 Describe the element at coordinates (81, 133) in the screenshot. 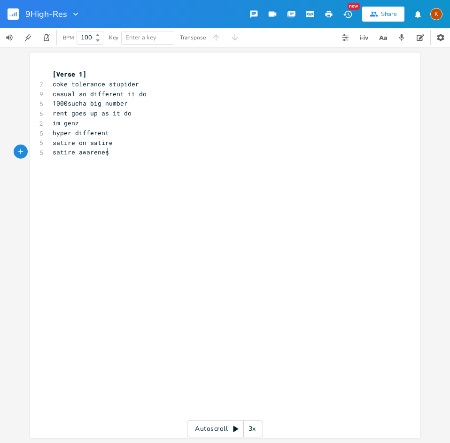

I see `span: hyper different` at that location.